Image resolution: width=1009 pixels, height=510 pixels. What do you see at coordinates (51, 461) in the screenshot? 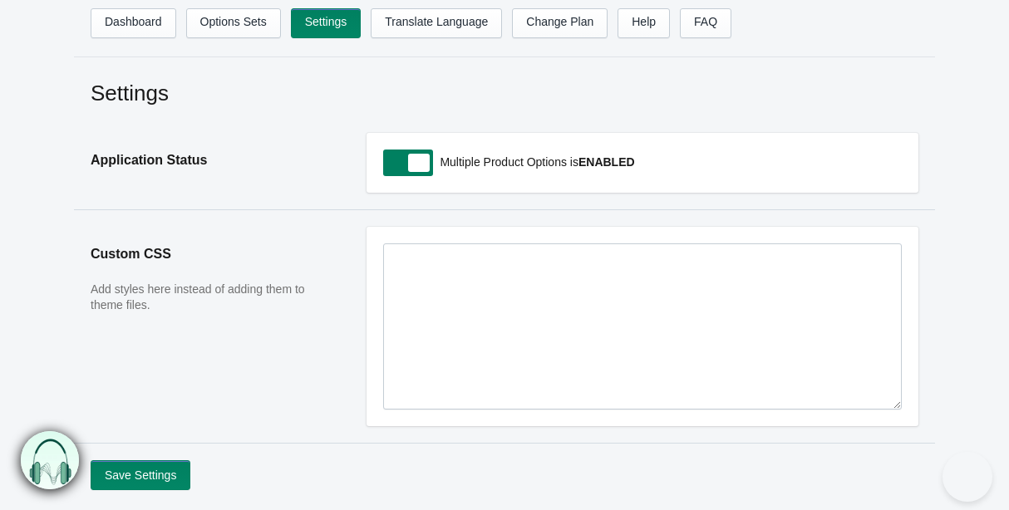
I see `img: bxm.png` at bounding box center [51, 461].